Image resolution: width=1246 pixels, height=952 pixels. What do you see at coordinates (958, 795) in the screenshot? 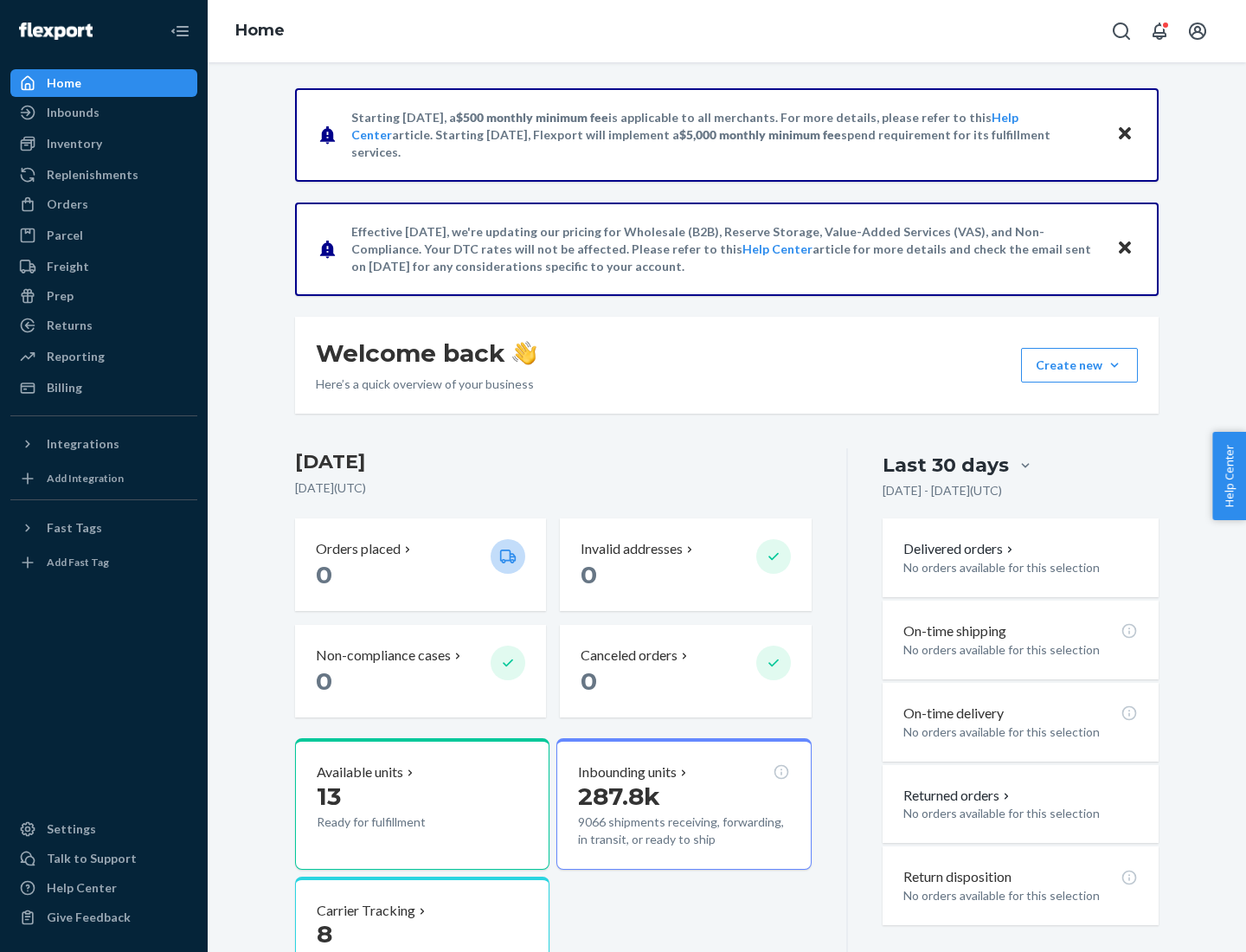
I see `p: Returned orders` at bounding box center [958, 795].